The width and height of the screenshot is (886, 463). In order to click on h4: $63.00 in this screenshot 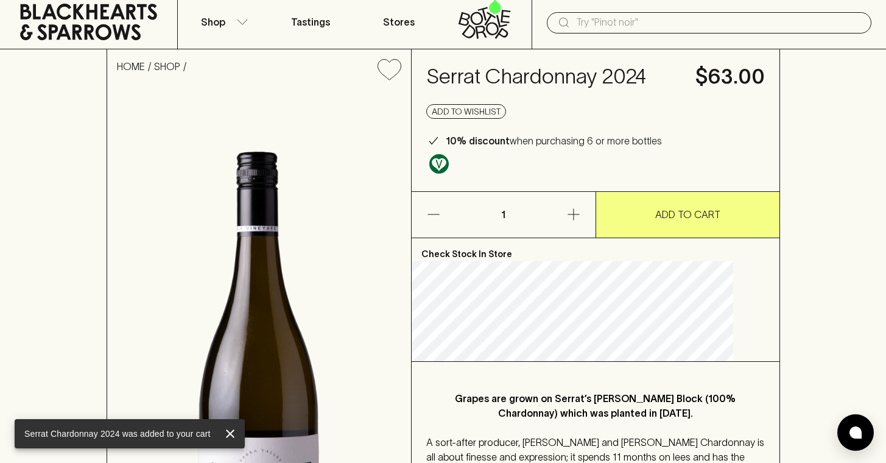, I will do `click(730, 77)`.